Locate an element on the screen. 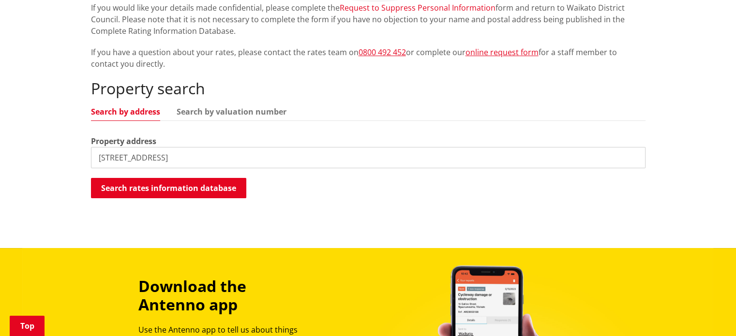  h2: Property search is located at coordinates (368, 89).